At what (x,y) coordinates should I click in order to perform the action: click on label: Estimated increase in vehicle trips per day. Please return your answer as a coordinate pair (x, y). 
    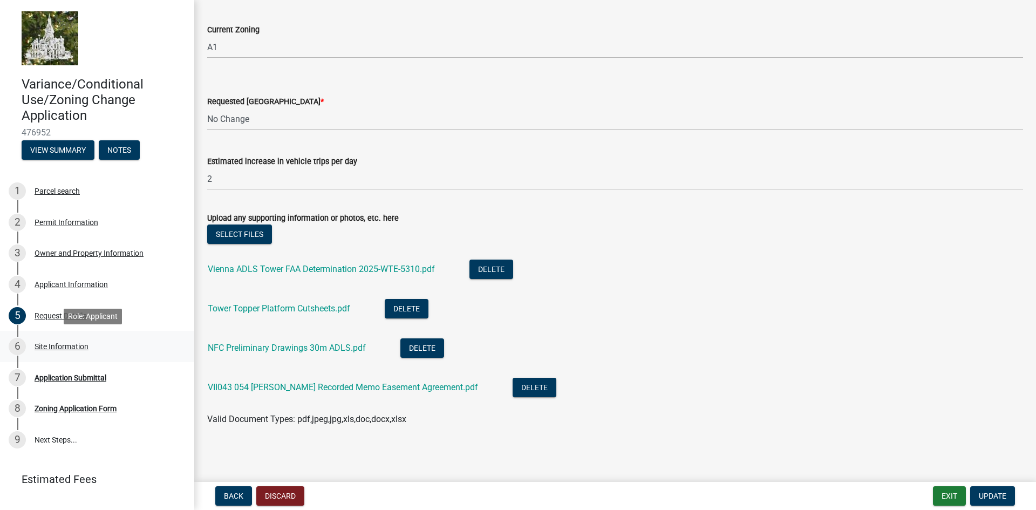
    Looking at the image, I should click on (282, 162).